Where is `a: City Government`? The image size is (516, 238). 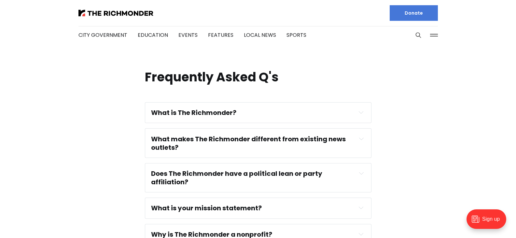
a: City Government is located at coordinates (103, 35).